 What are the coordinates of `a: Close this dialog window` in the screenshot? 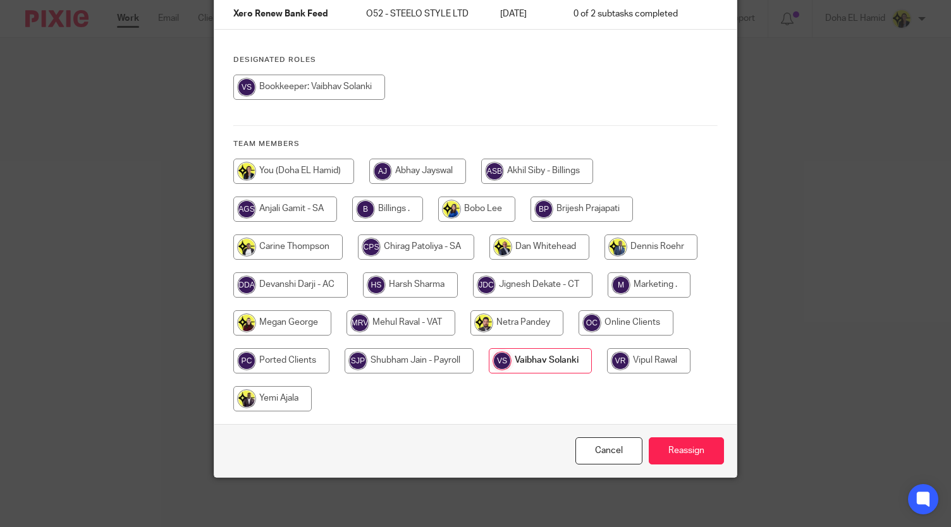 It's located at (609, 451).